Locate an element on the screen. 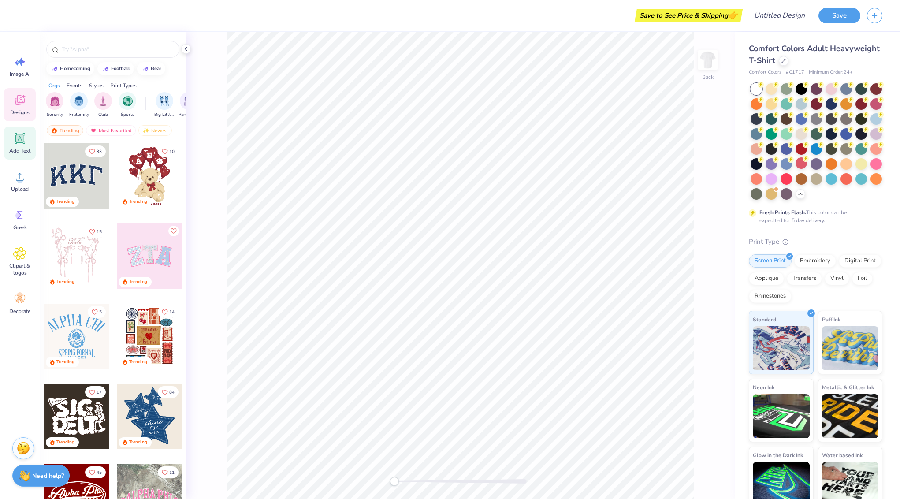 The height and width of the screenshot is (499, 900). div: bear is located at coordinates (156, 68).